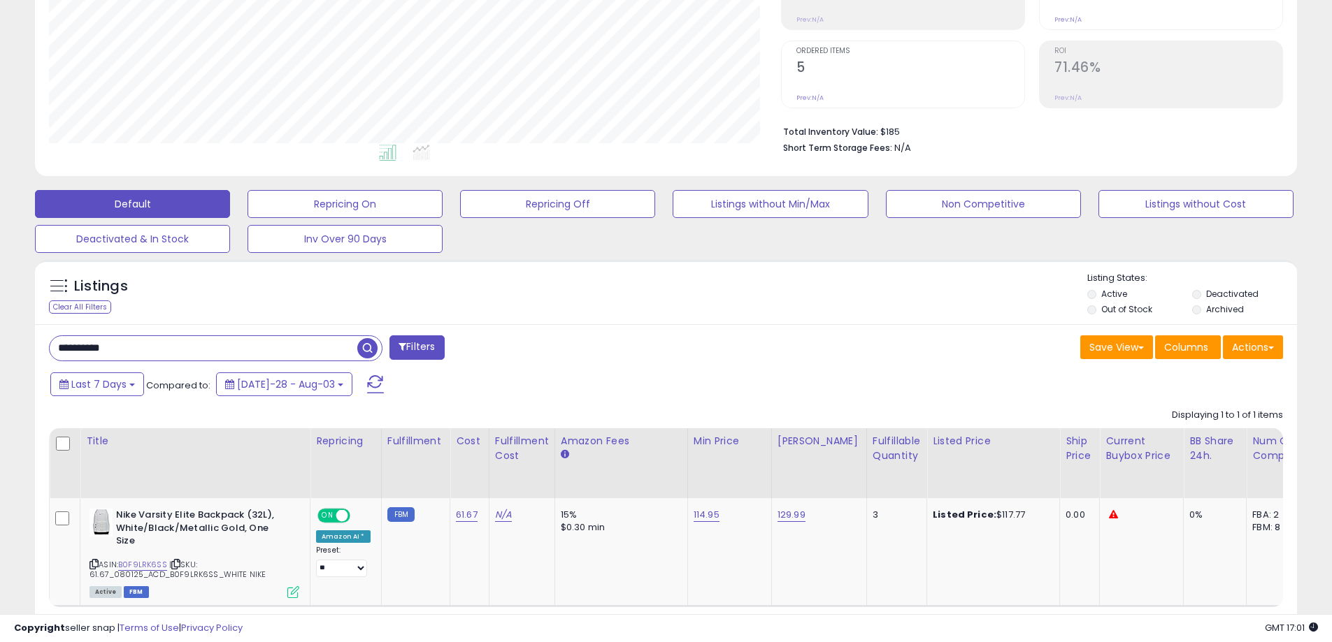  Describe the element at coordinates (97, 384) in the screenshot. I see `button: Last 7 Days` at that location.